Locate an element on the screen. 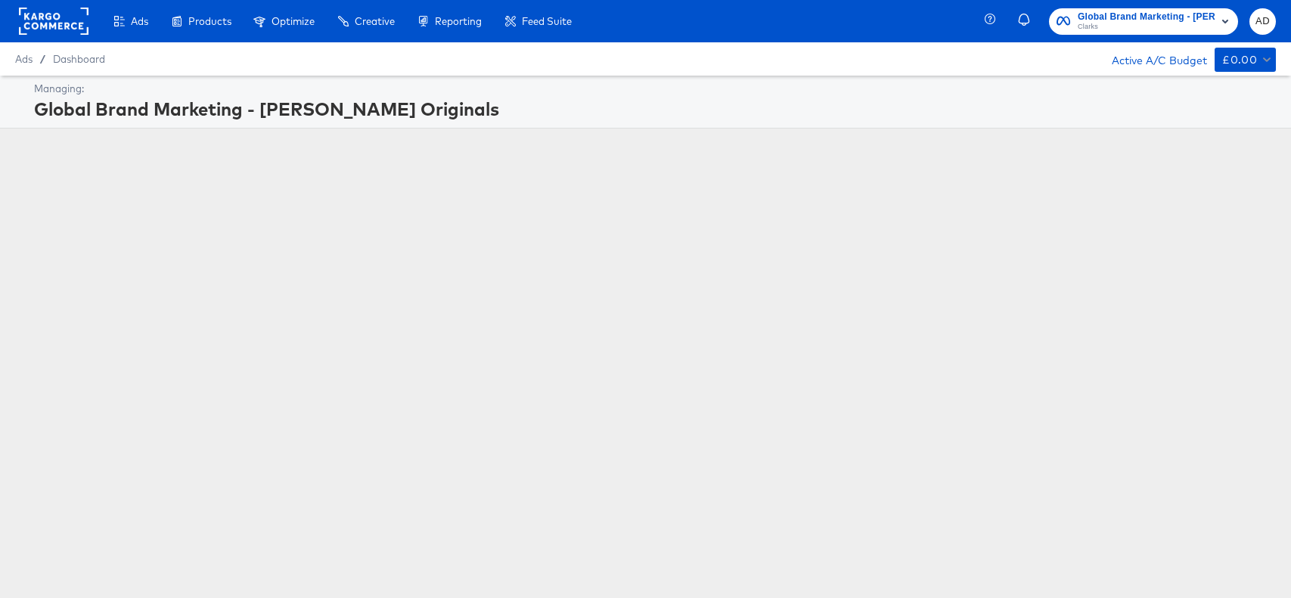 The image size is (1291, 598). div: Active A/C Budget is located at coordinates (1151, 59).